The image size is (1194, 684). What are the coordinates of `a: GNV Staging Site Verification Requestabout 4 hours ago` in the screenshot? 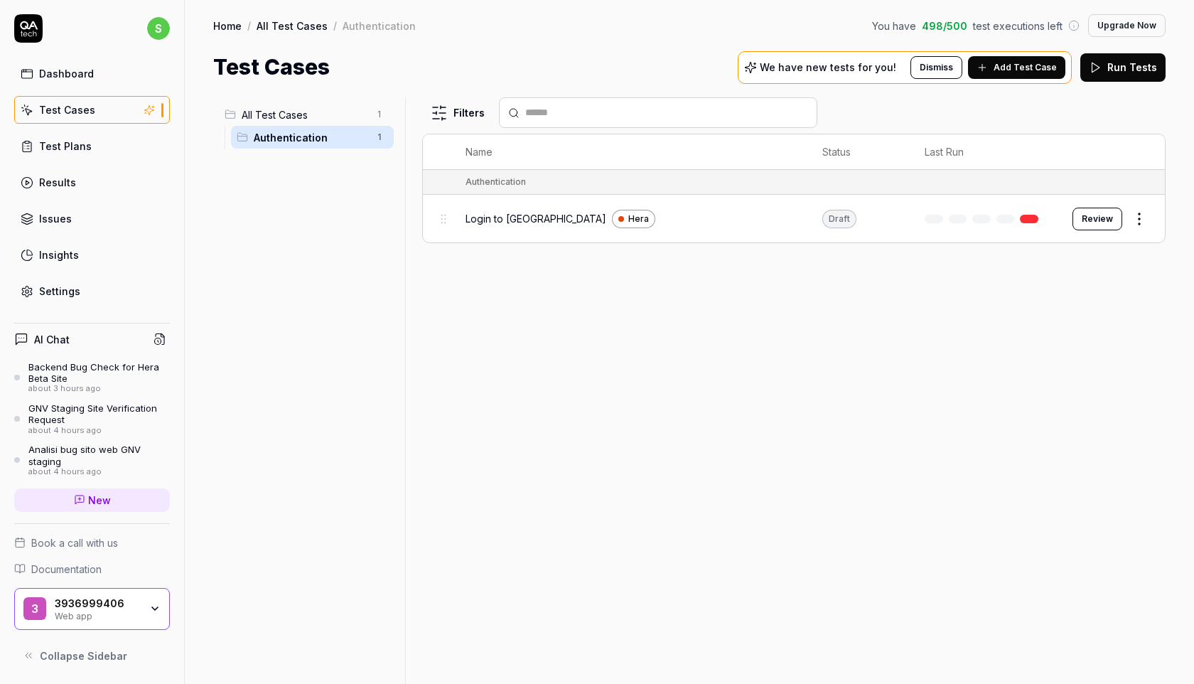 It's located at (92, 419).